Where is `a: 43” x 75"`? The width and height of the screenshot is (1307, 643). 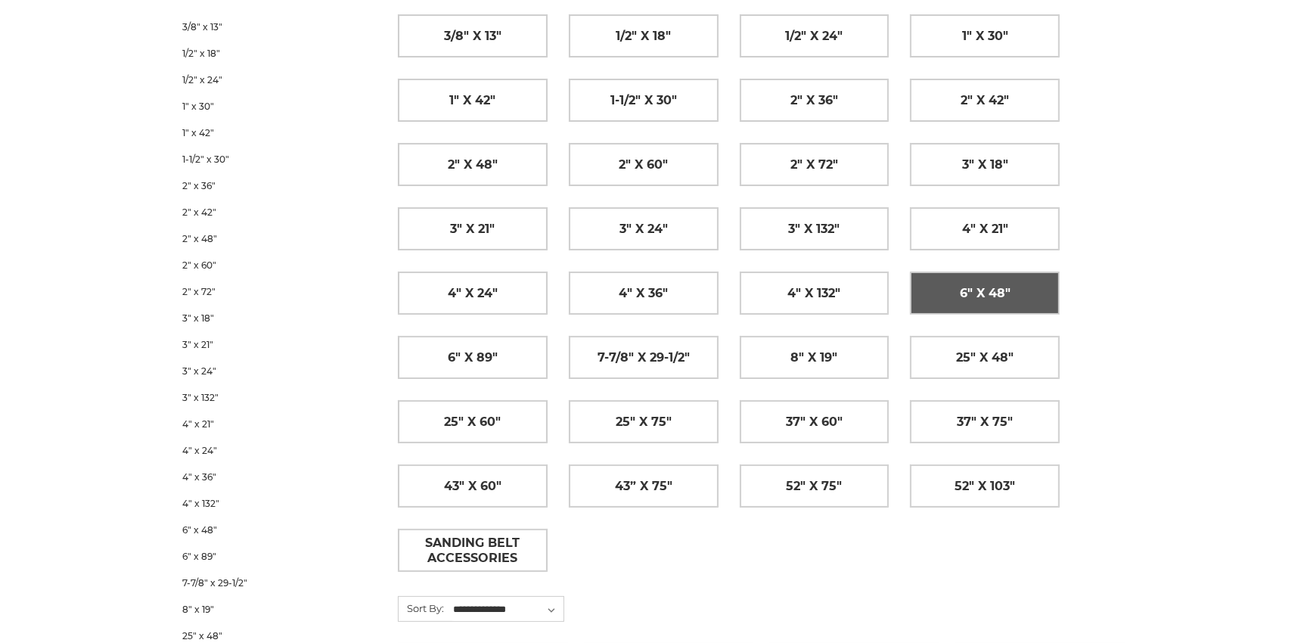 a: 43” x 75" is located at coordinates (643, 485).